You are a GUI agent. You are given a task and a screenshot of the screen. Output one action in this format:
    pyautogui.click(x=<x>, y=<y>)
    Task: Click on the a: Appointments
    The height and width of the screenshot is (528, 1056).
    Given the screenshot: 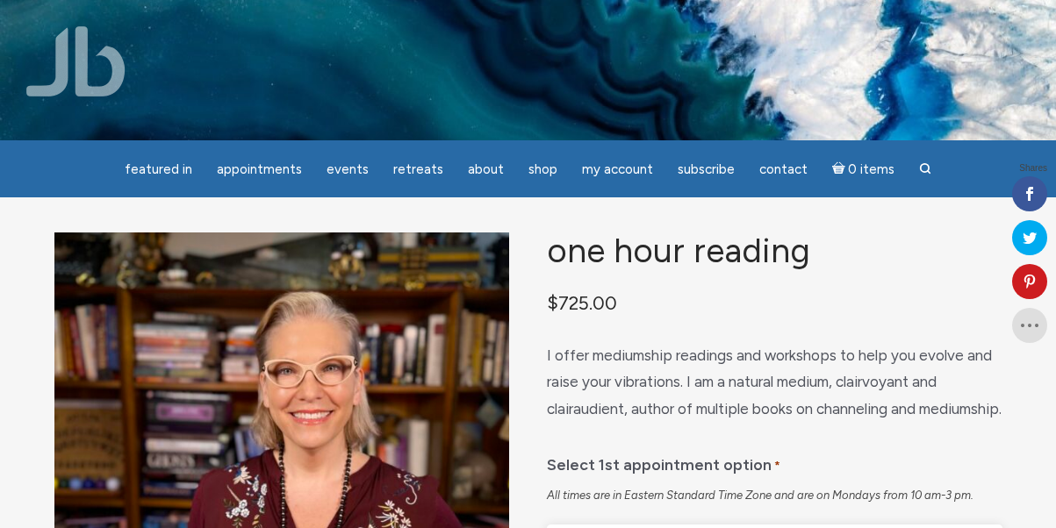 What is the action you would take?
    pyautogui.click(x=259, y=169)
    